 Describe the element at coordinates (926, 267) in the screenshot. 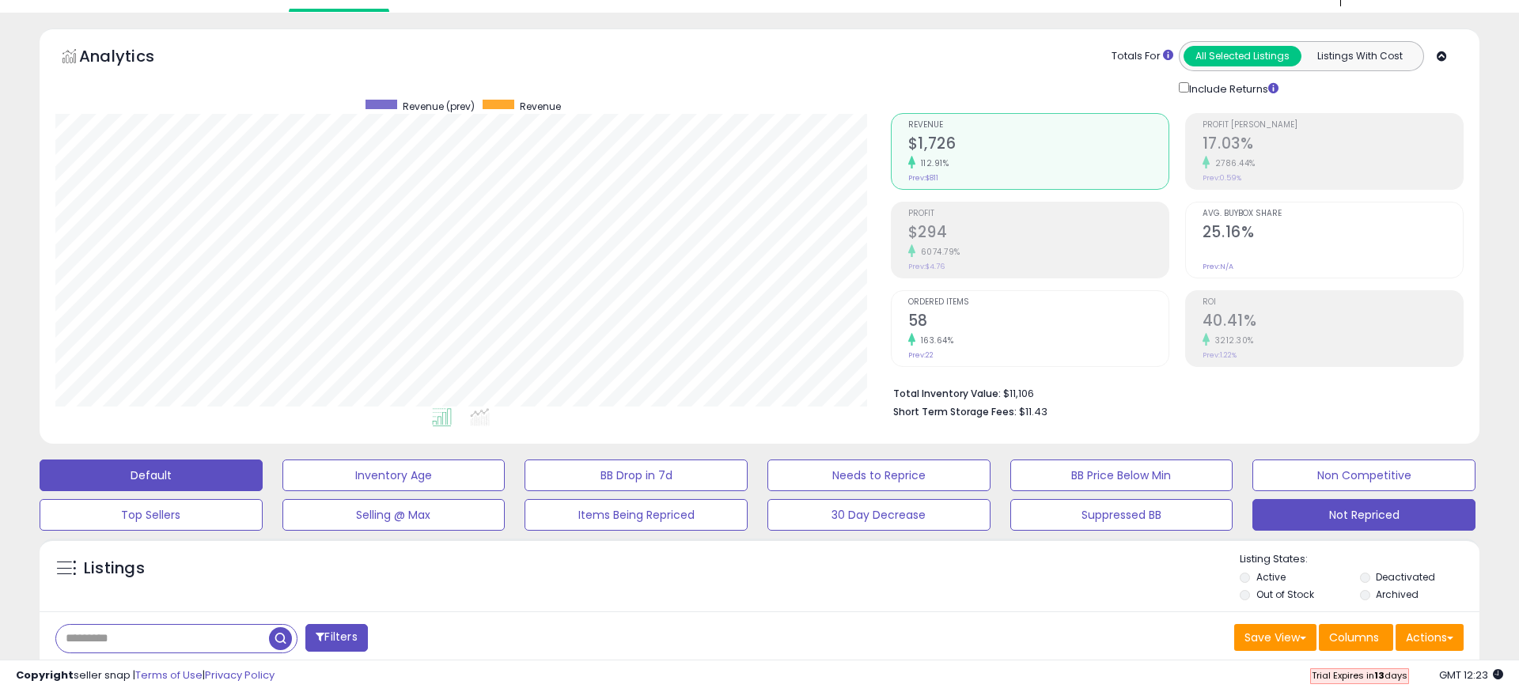

I see `small: Prev: $4.76` at that location.